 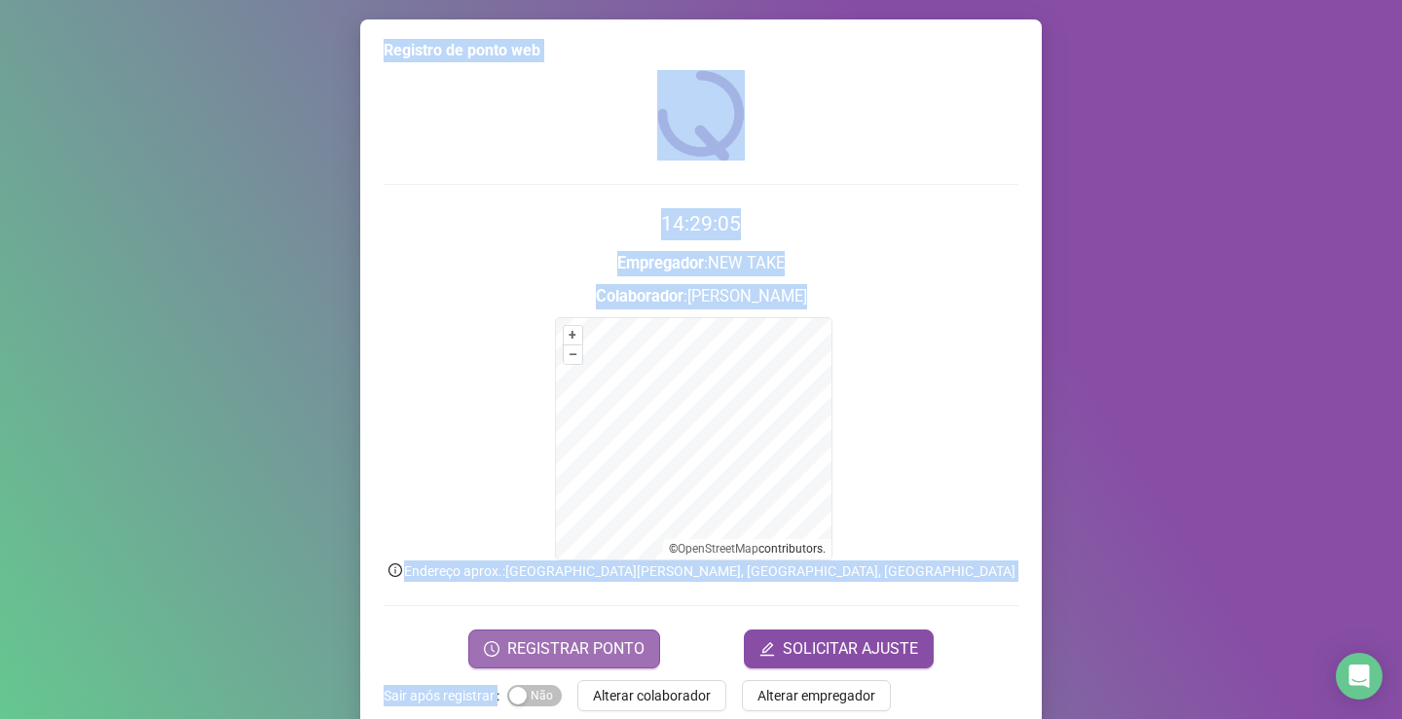 I want to click on span: info-circle, so click(x=395, y=571).